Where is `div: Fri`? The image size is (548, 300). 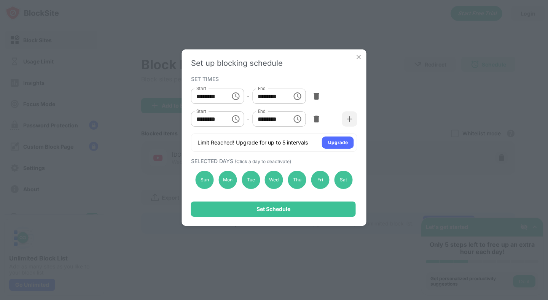
div: Fri is located at coordinates (320, 180).